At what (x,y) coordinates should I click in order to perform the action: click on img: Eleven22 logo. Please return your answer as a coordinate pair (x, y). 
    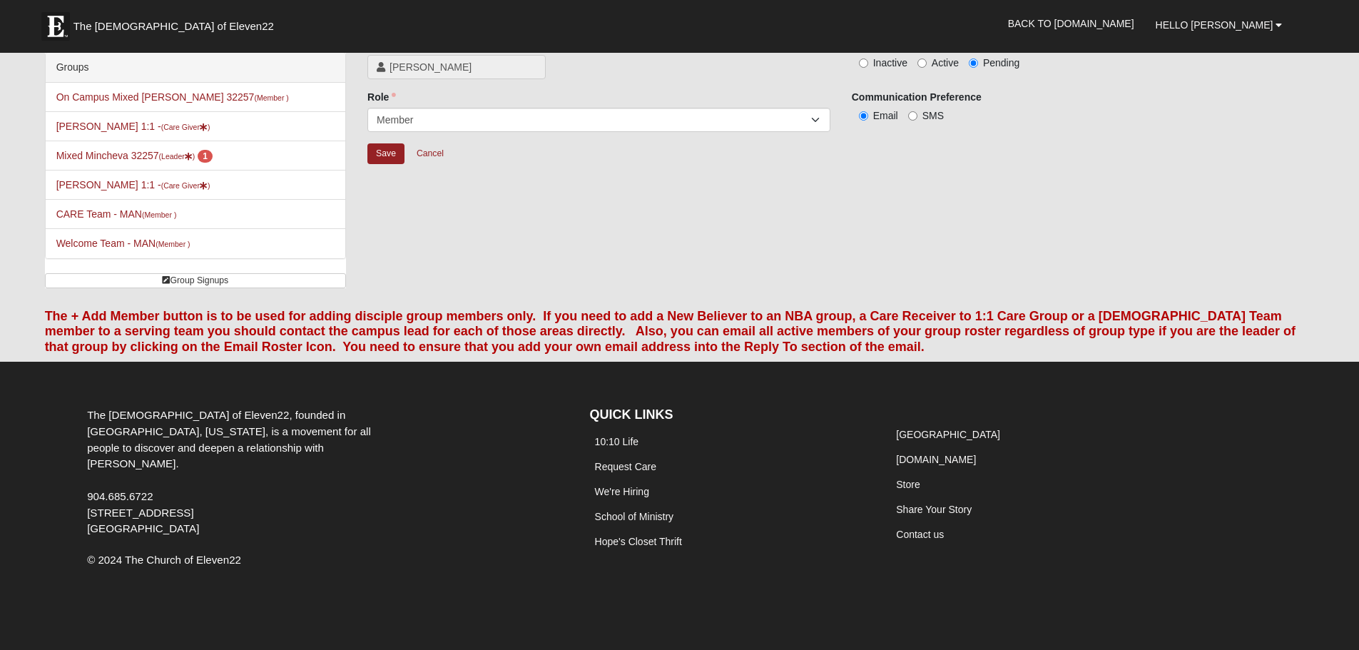
    Looking at the image, I should click on (56, 26).